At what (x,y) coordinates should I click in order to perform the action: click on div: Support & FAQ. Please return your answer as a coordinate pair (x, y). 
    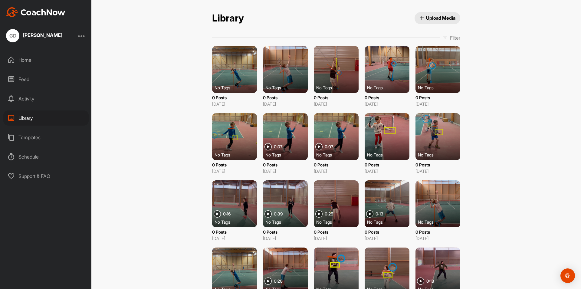
    Looking at the image, I should click on (46, 176).